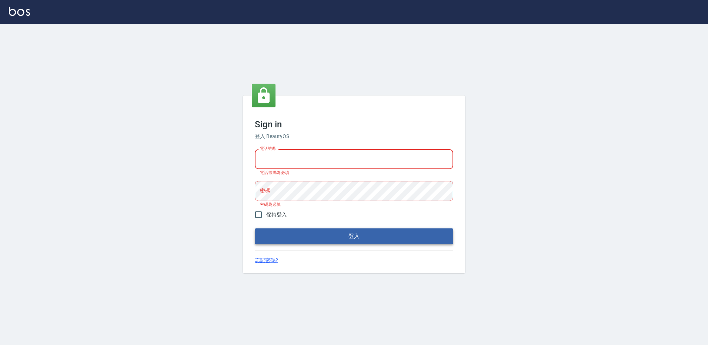  I want to click on img: Logo, so click(19, 11).